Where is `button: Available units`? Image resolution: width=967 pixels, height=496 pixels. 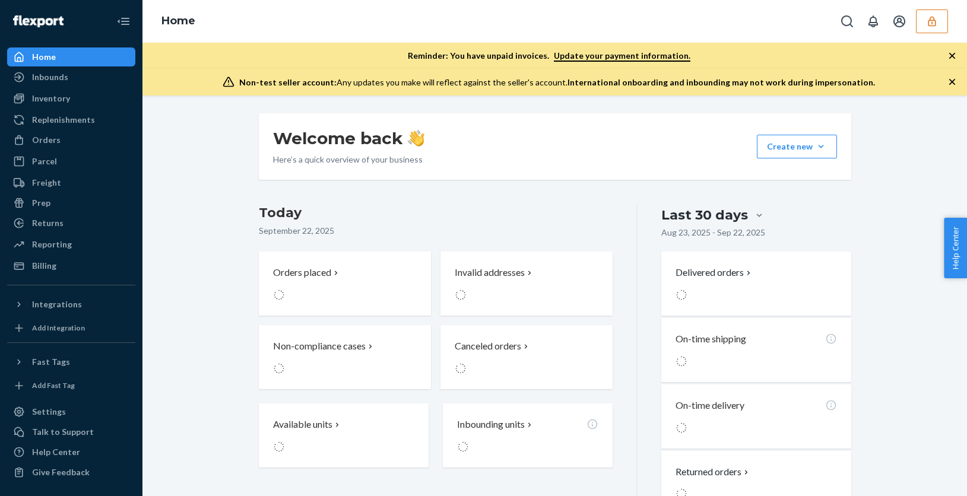
button: Available units is located at coordinates (344, 436).